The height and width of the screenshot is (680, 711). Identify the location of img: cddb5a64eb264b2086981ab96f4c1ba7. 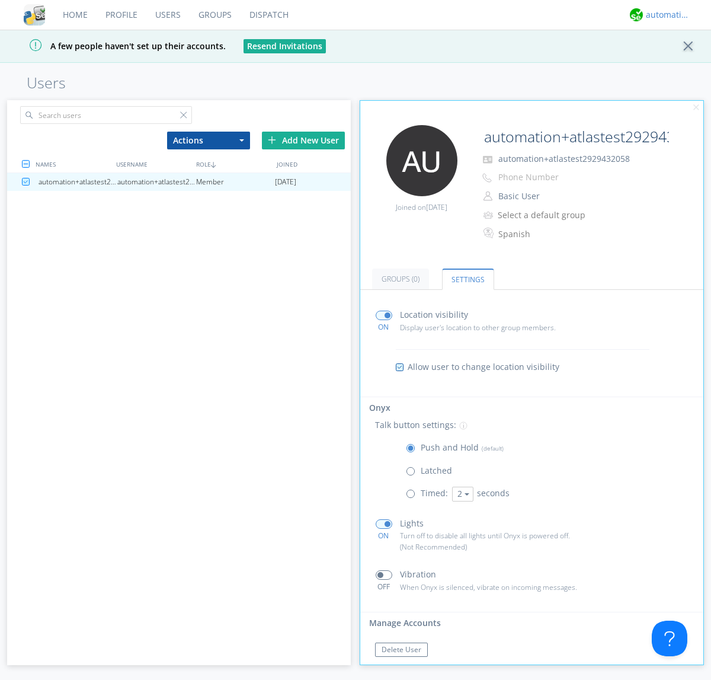
(34, 15).